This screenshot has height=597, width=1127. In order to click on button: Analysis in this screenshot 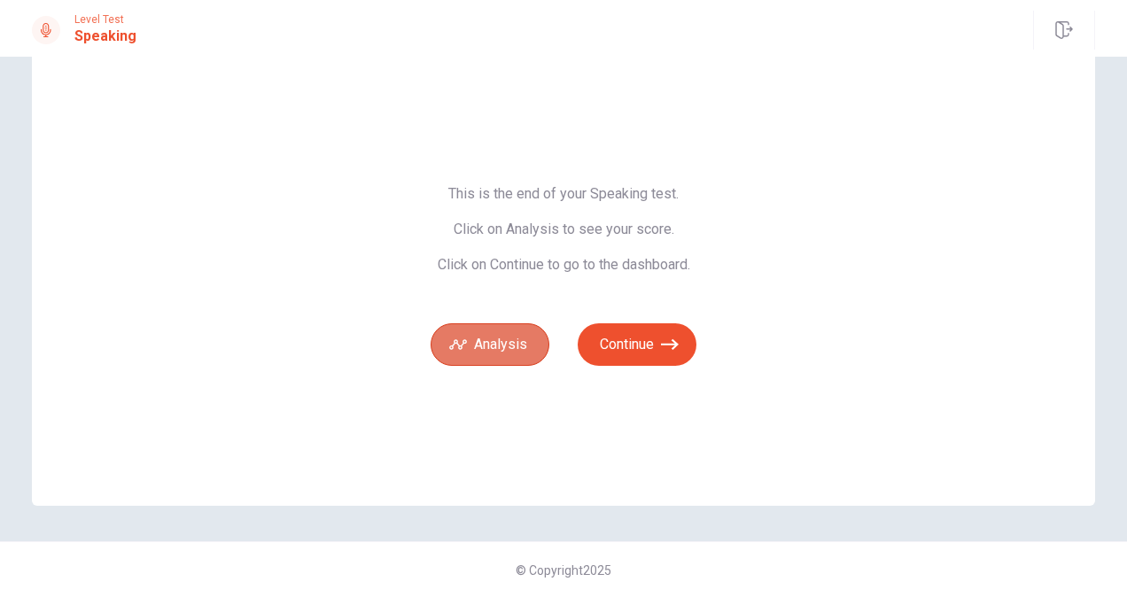, I will do `click(490, 345)`.